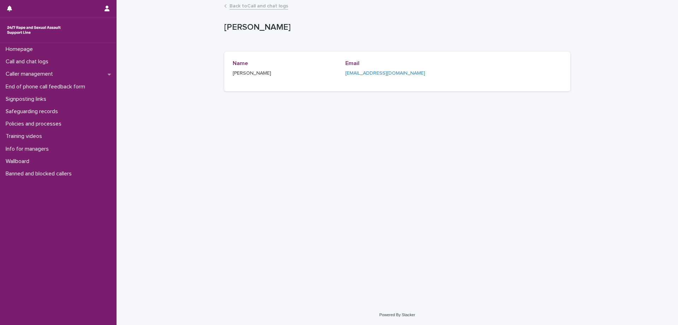 This screenshot has height=325, width=678. Describe the element at coordinates (20, 49) in the screenshot. I see `p: Homepage` at that location.